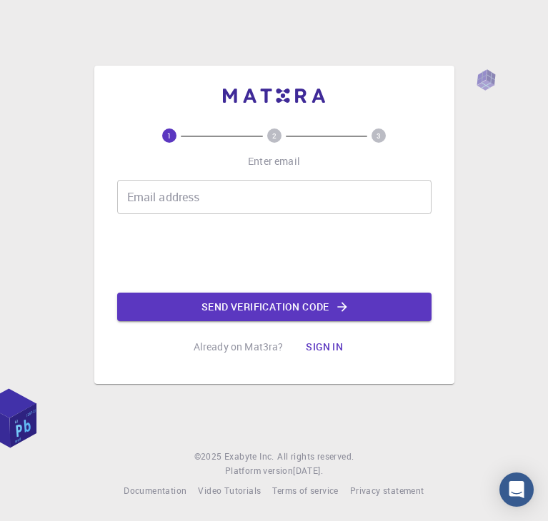 The image size is (548, 521). I want to click on a: Sign in, so click(324, 347).